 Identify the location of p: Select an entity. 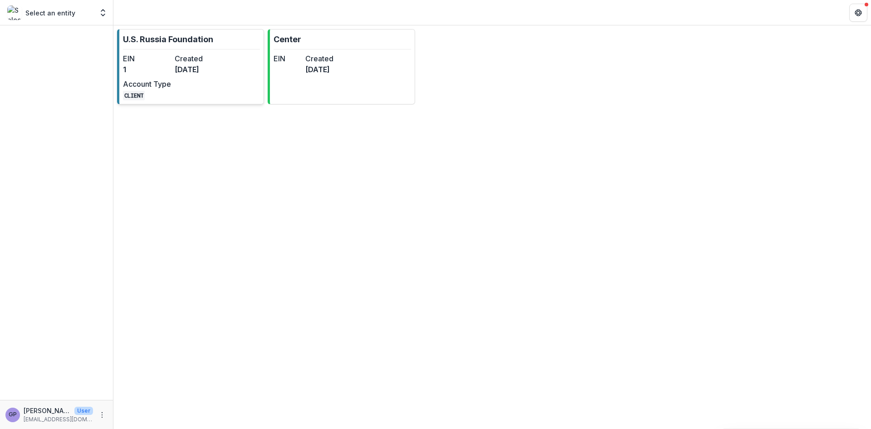
(50, 13).